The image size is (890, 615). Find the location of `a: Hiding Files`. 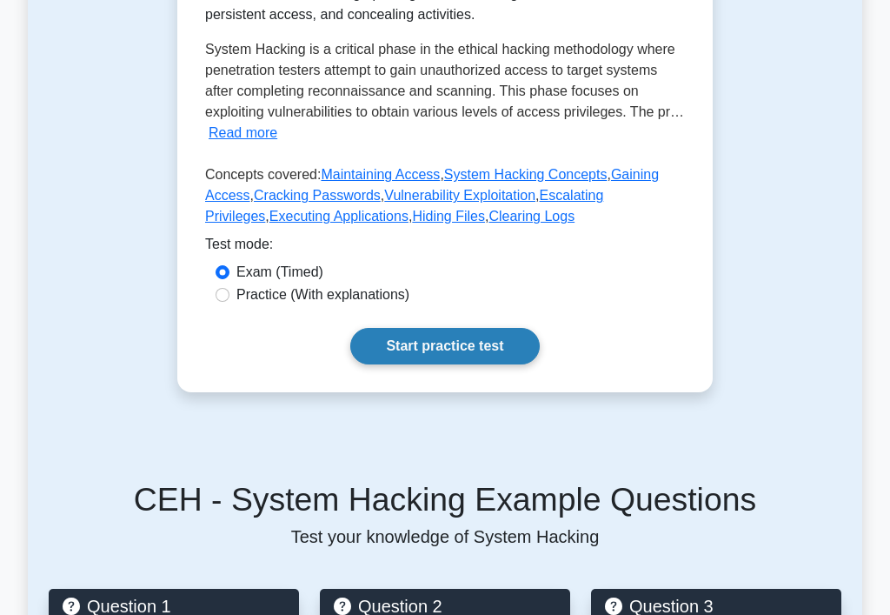

a: Hiding Files is located at coordinates (449, 216).